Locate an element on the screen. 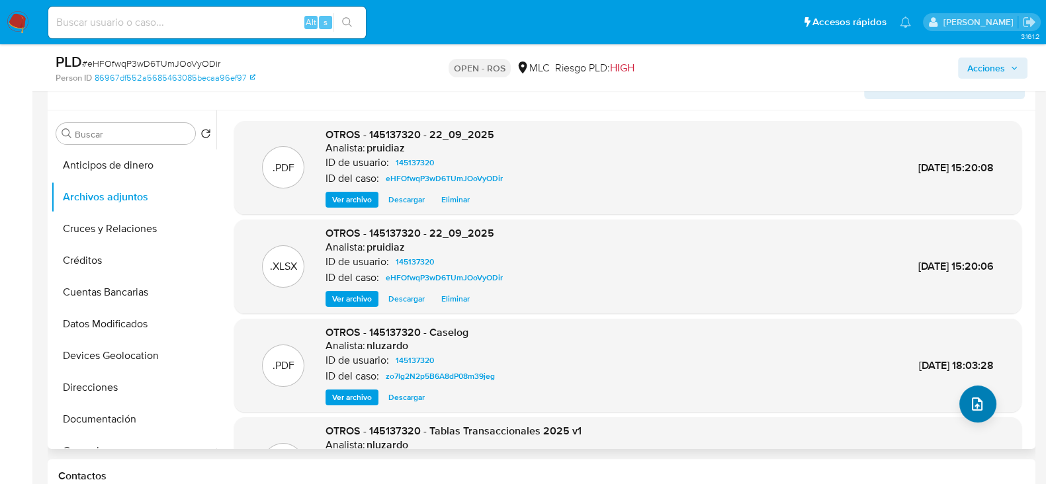 The image size is (1046, 484). button: Devices Geolocation is located at coordinates (134, 356).